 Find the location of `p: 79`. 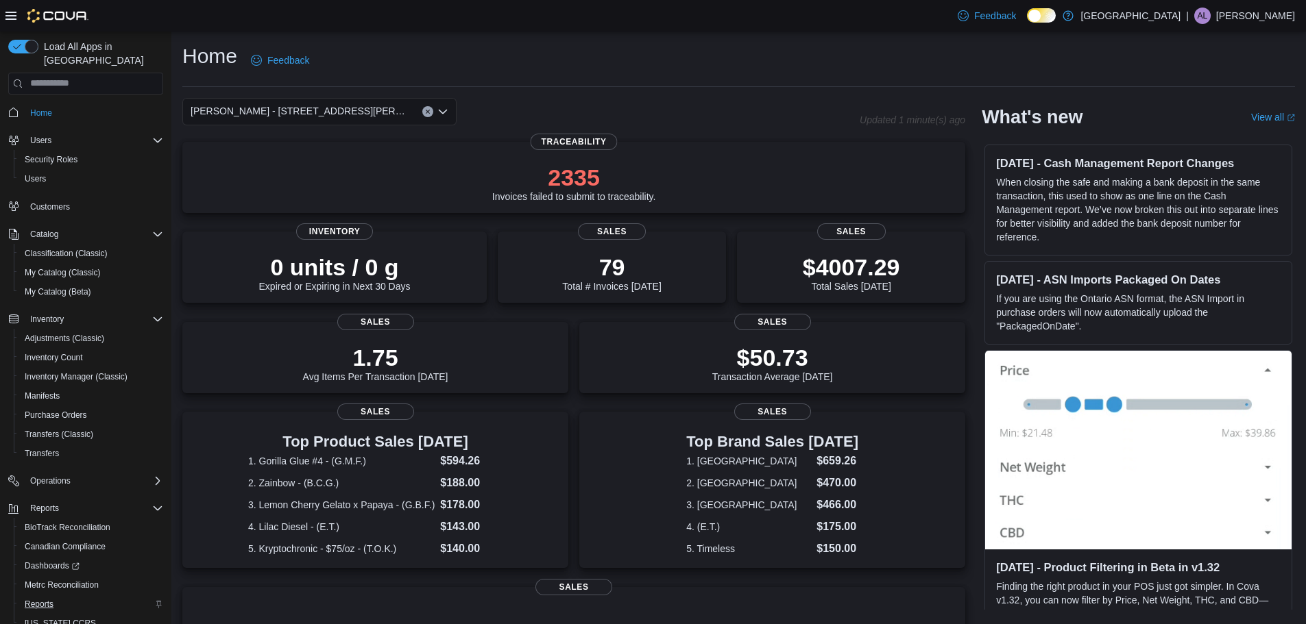

p: 79 is located at coordinates (611, 267).